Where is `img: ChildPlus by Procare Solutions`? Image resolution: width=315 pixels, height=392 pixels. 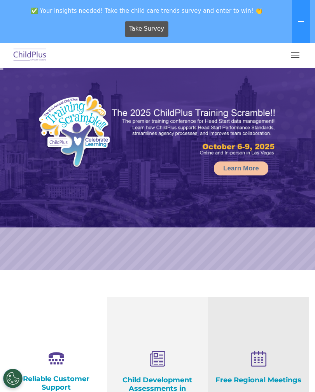
img: ChildPlus by Procare Solutions is located at coordinates (30, 55).